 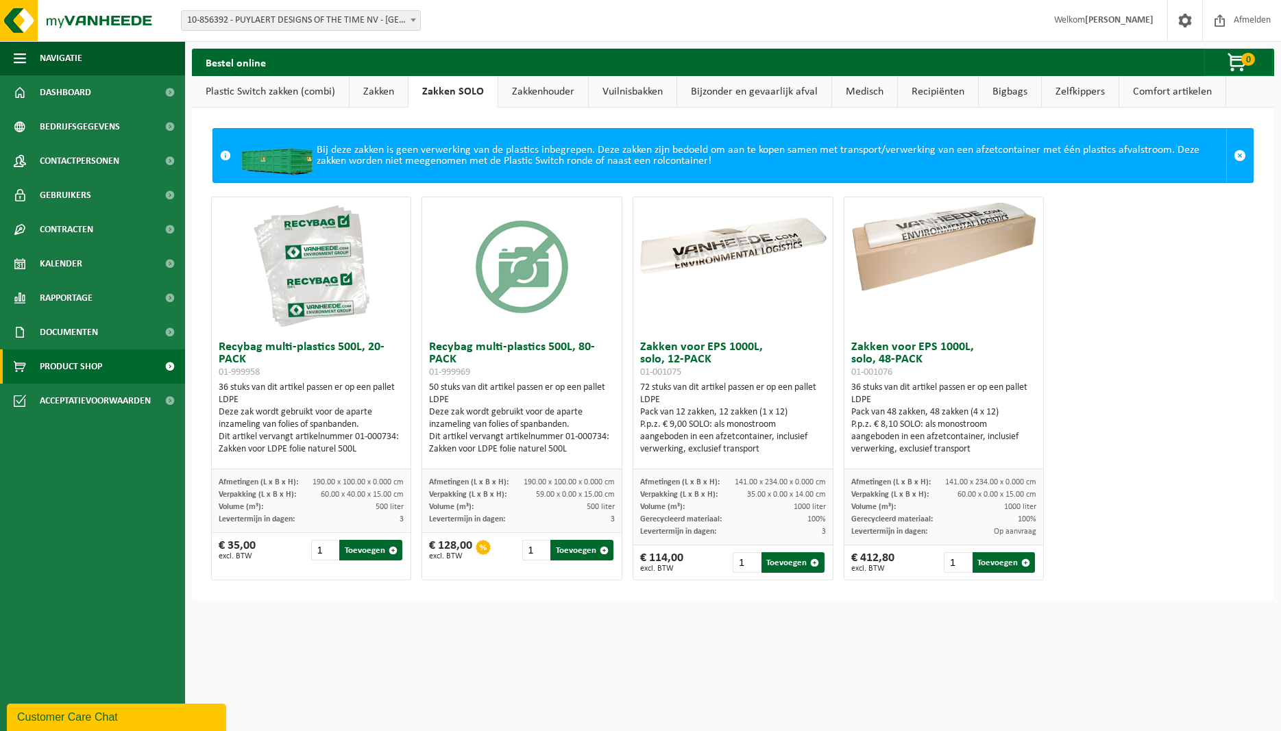 What do you see at coordinates (66, 230) in the screenshot?
I see `span: Contracten` at bounding box center [66, 230].